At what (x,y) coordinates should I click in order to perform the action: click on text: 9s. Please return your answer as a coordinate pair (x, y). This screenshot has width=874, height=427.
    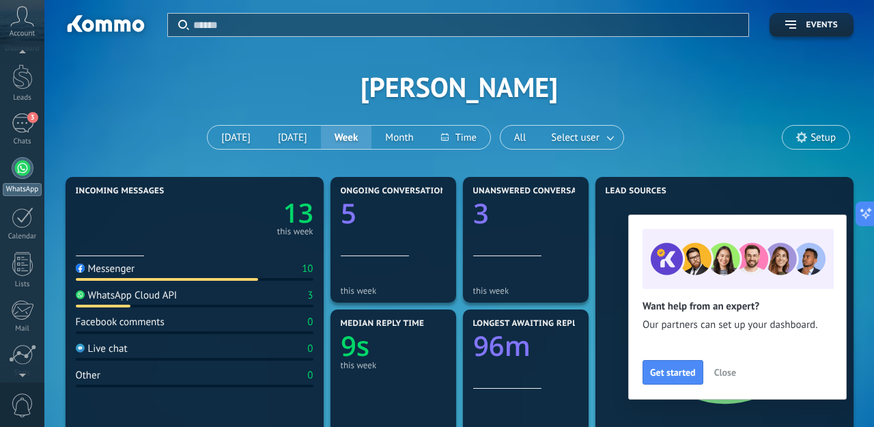
    Looking at the image, I should click on (355, 345).